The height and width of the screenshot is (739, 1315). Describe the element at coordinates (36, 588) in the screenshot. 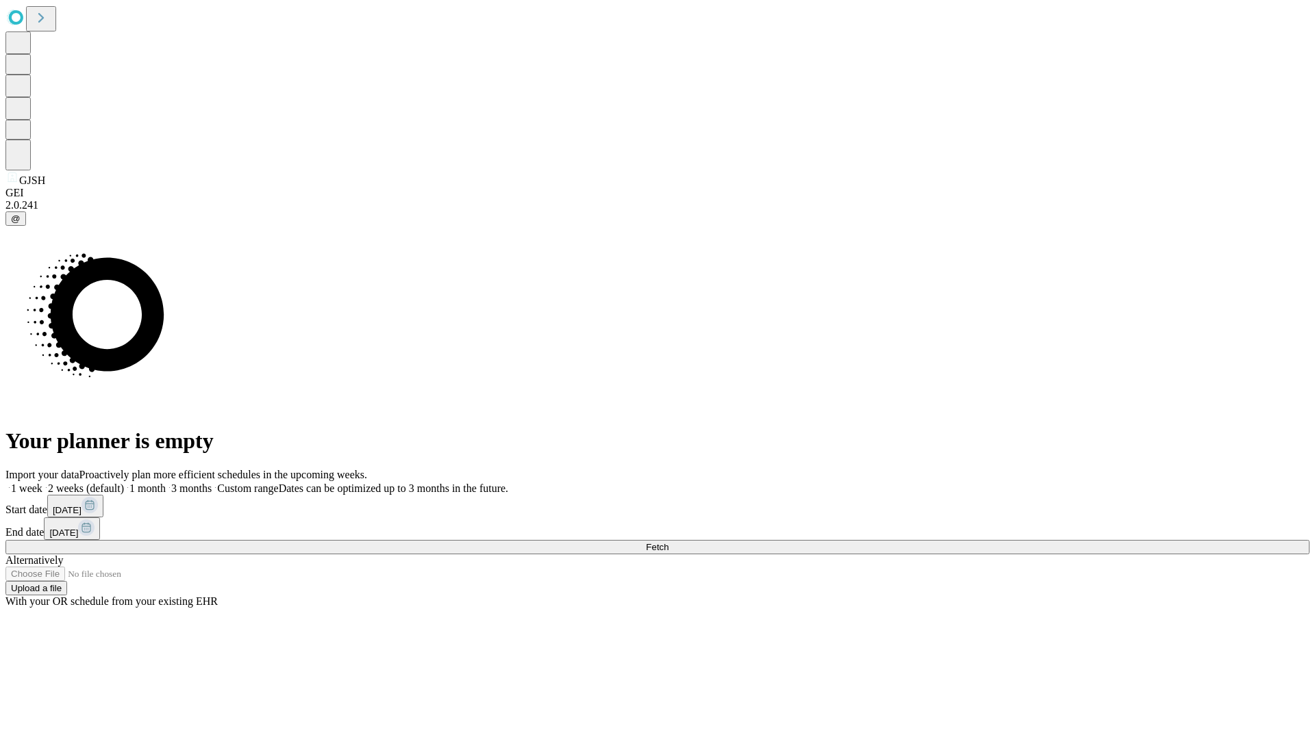

I see `button: Upload a file` at that location.